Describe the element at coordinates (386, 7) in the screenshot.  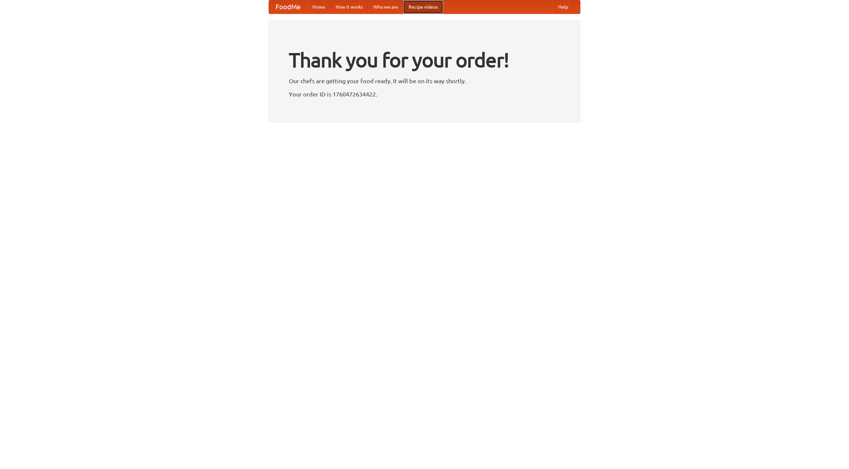
I see `a: Who we are` at that location.